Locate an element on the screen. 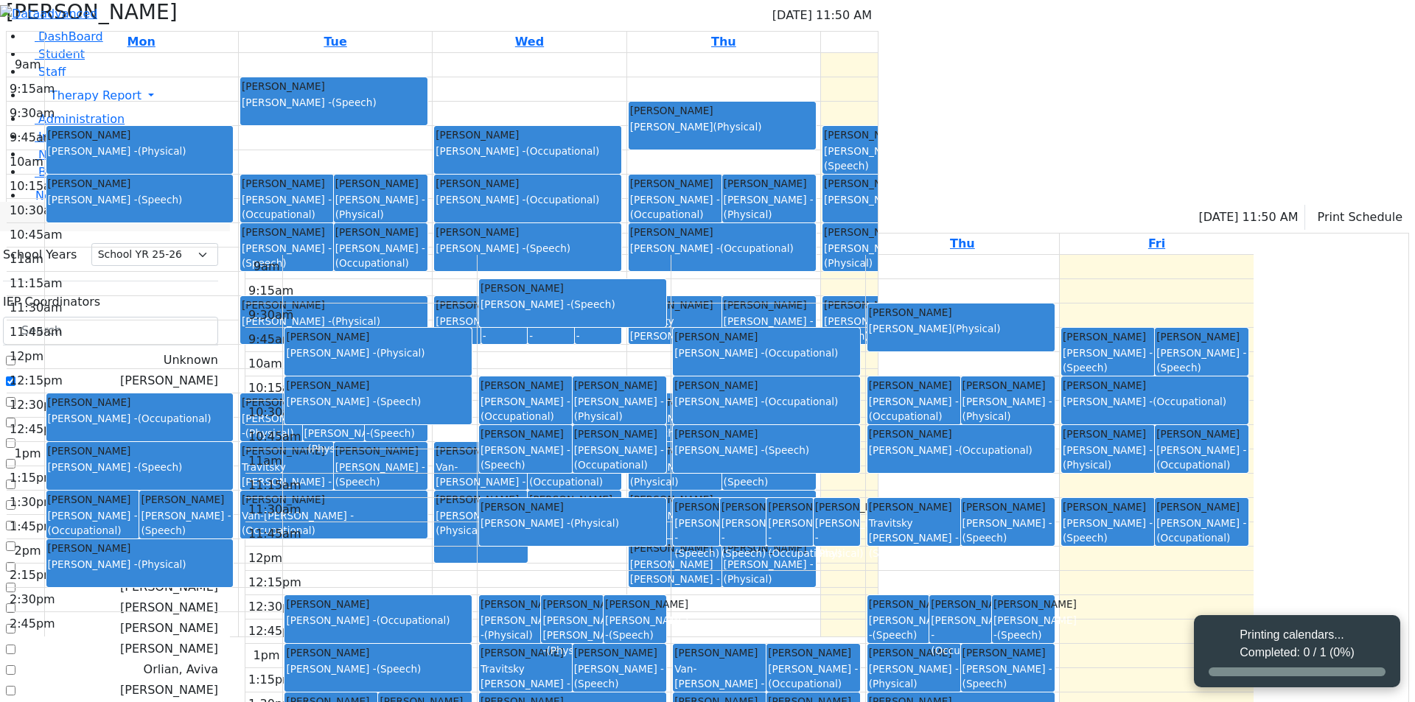 The width and height of the screenshot is (1415, 702). div: 9am is located at coordinates (267, 267).